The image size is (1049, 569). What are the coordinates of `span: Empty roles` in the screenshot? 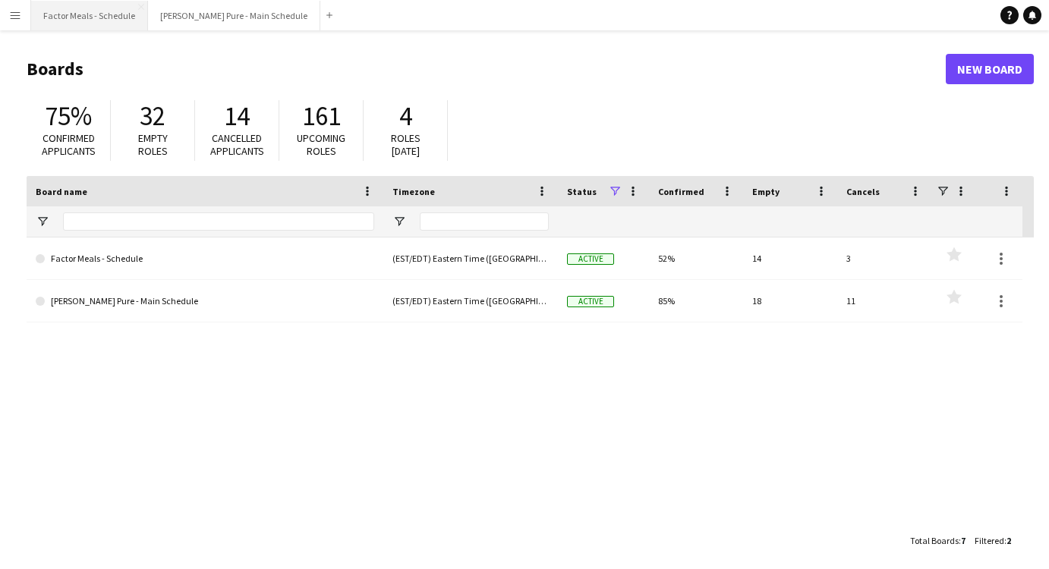 It's located at (153, 144).